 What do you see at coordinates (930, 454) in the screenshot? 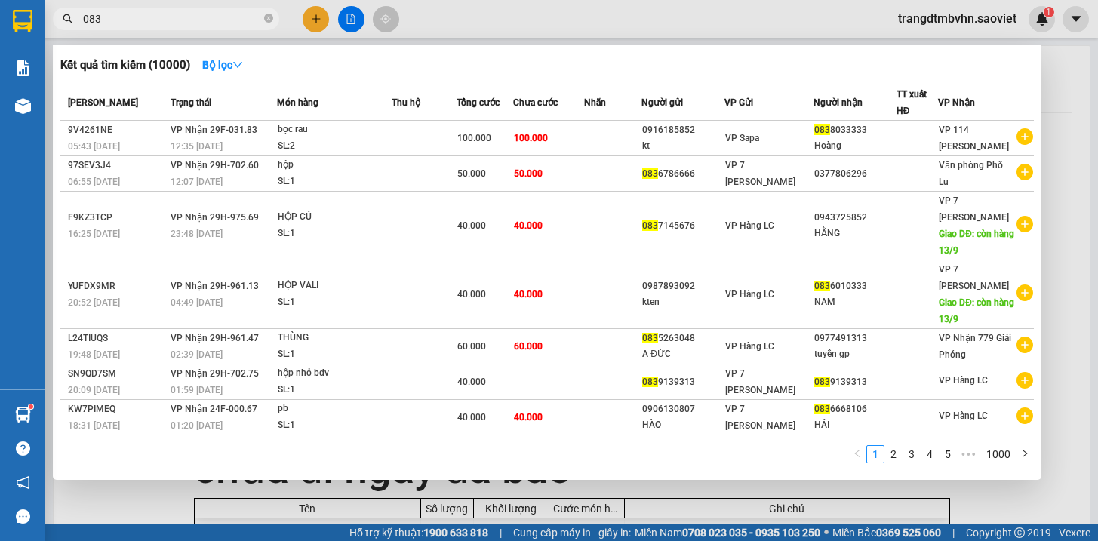
I see `li: 4` at bounding box center [930, 454].